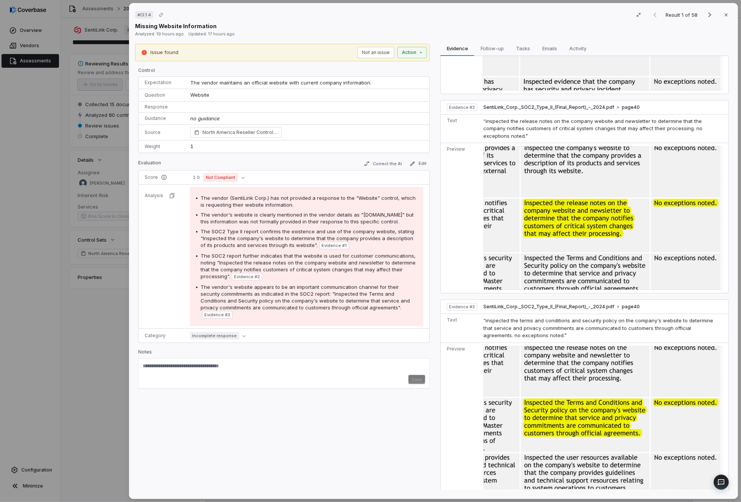  Describe the element at coordinates (149, 164) in the screenshot. I see `p: Evaluation` at that location.